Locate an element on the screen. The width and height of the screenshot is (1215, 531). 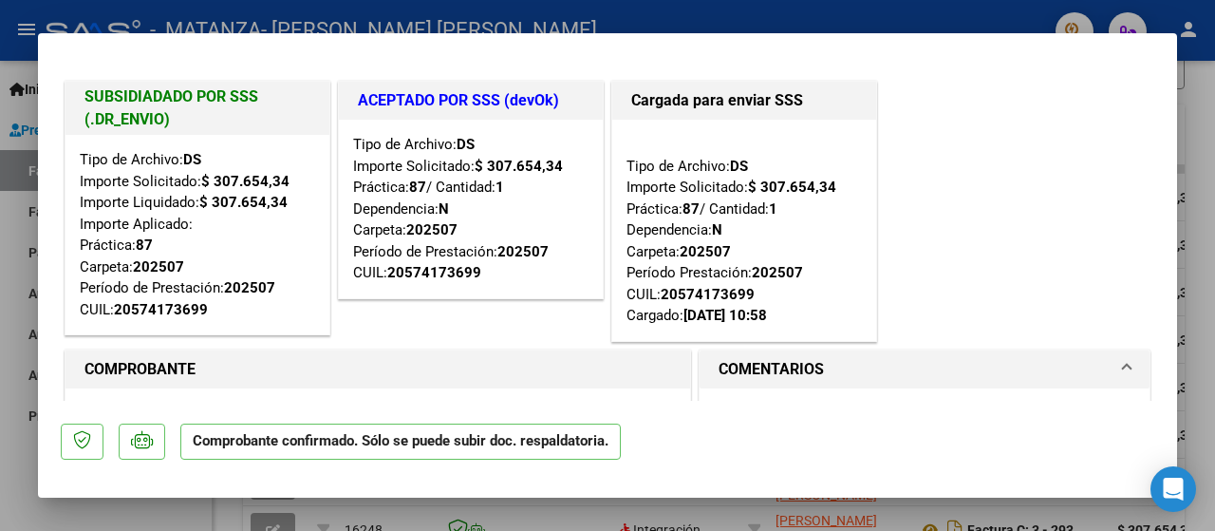
mat-expansion-panel-header: COMENTARIOS is located at coordinates (925, 369).